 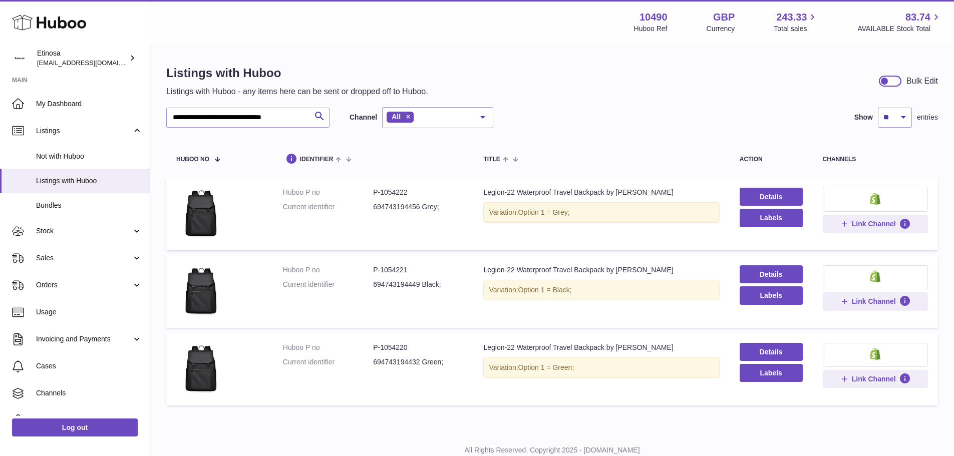 What do you see at coordinates (84, 231) in the screenshot?
I see `span: Stock` at bounding box center [84, 231].